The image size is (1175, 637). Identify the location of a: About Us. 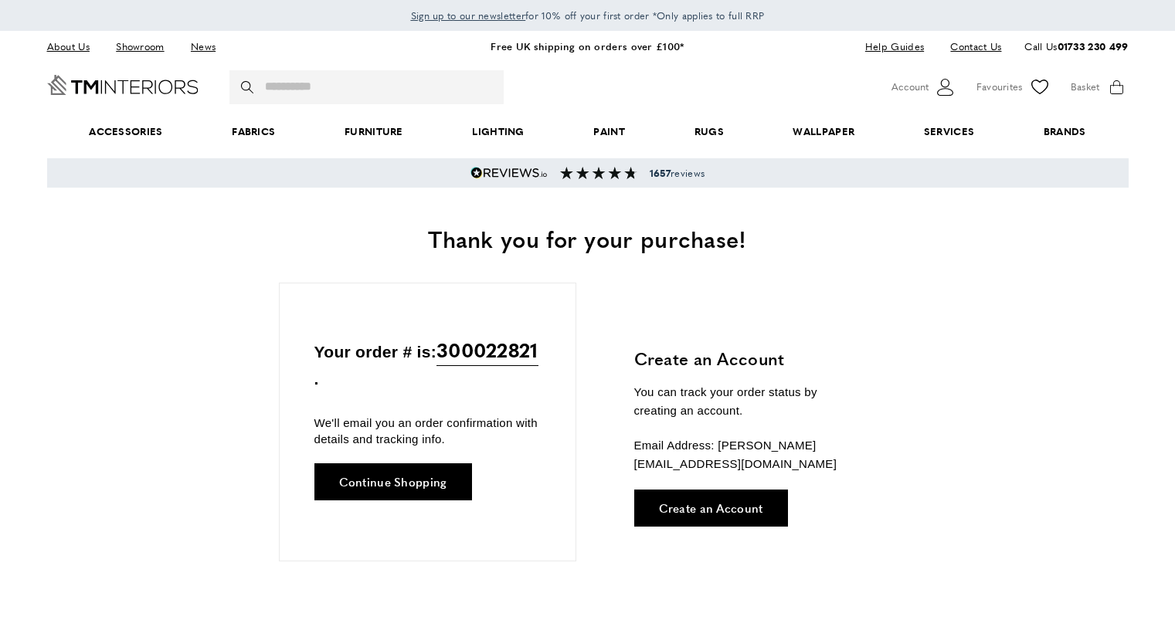
(74, 46).